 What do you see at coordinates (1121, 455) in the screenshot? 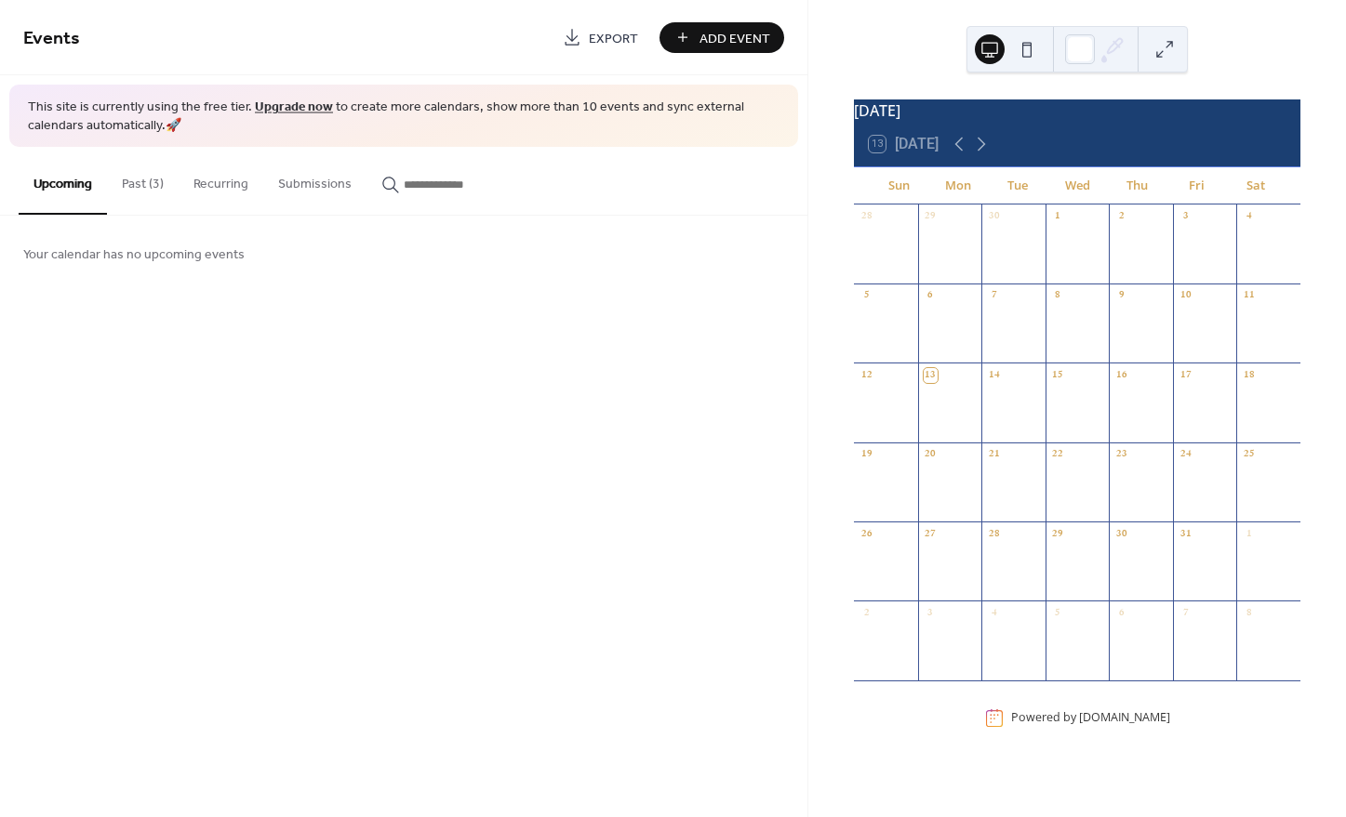
I see `div: 23` at bounding box center [1121, 455].